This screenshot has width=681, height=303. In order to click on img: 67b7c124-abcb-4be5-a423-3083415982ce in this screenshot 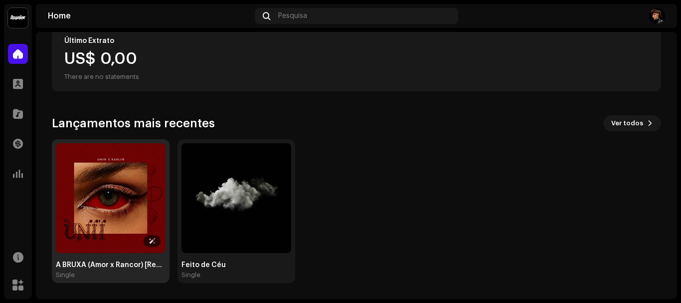, I will do `click(657, 16)`.